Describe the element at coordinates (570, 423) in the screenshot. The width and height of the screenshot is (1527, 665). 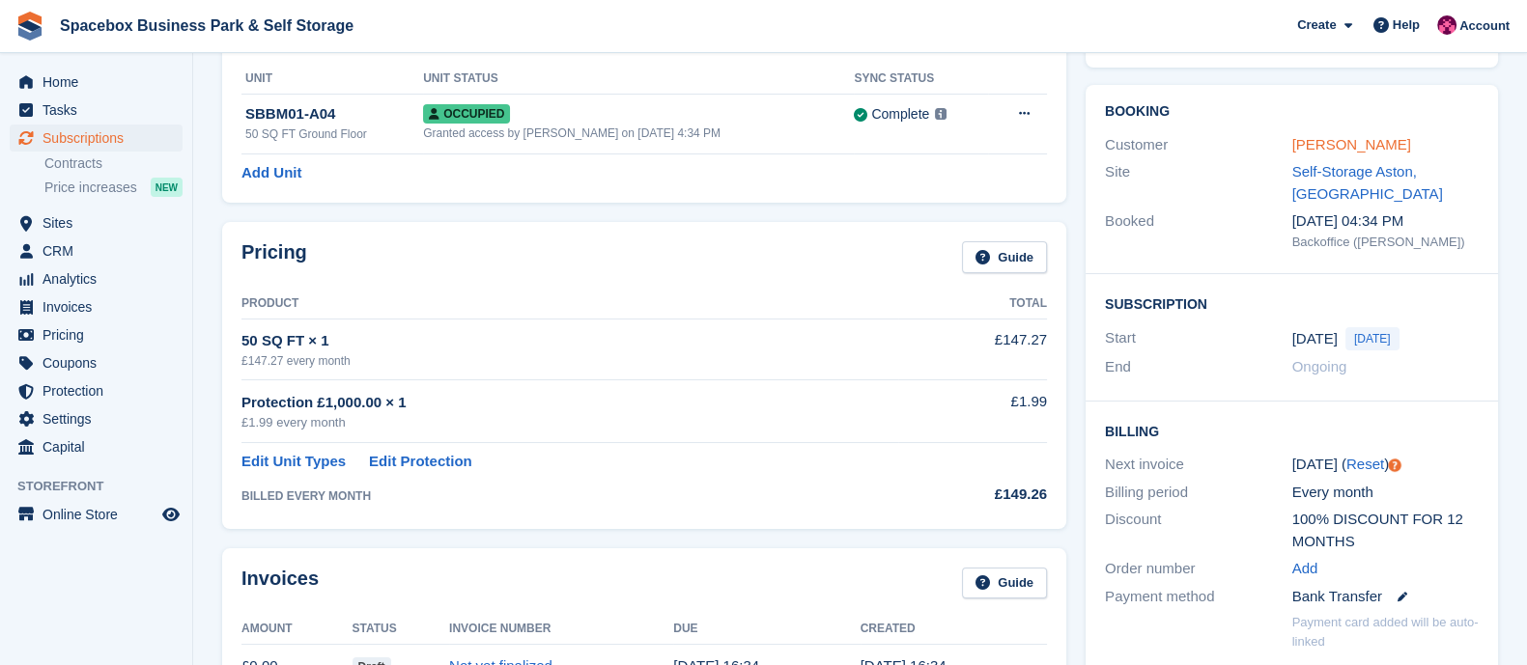
I see `div: £1.99 every month` at that location.